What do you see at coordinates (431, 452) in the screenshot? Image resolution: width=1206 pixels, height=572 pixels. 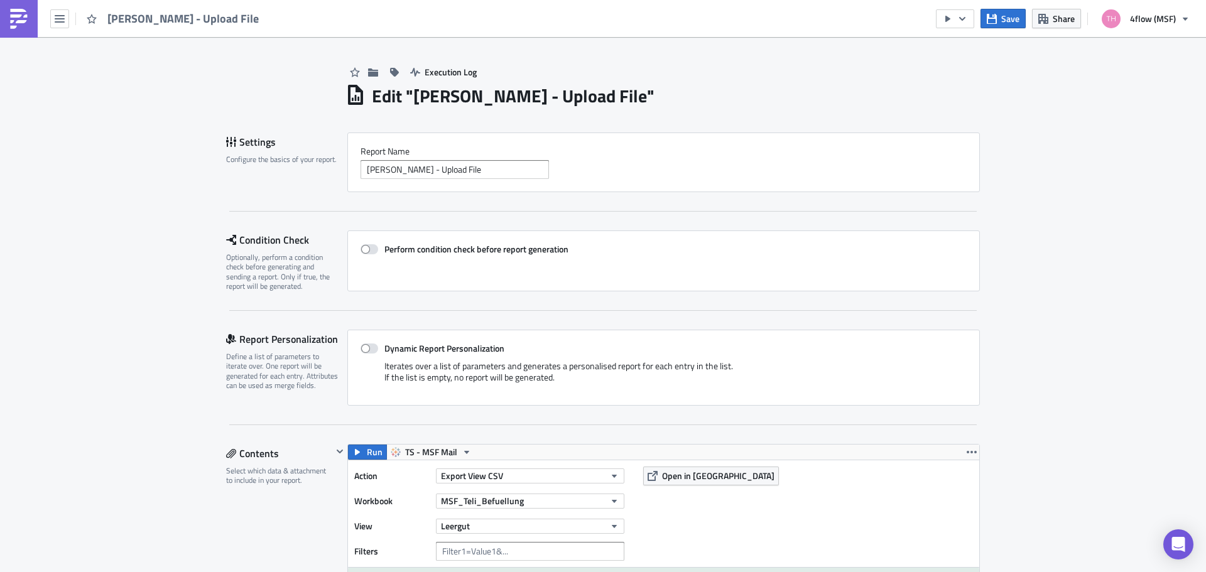 I see `span: TS - MSF Mail` at bounding box center [431, 452].